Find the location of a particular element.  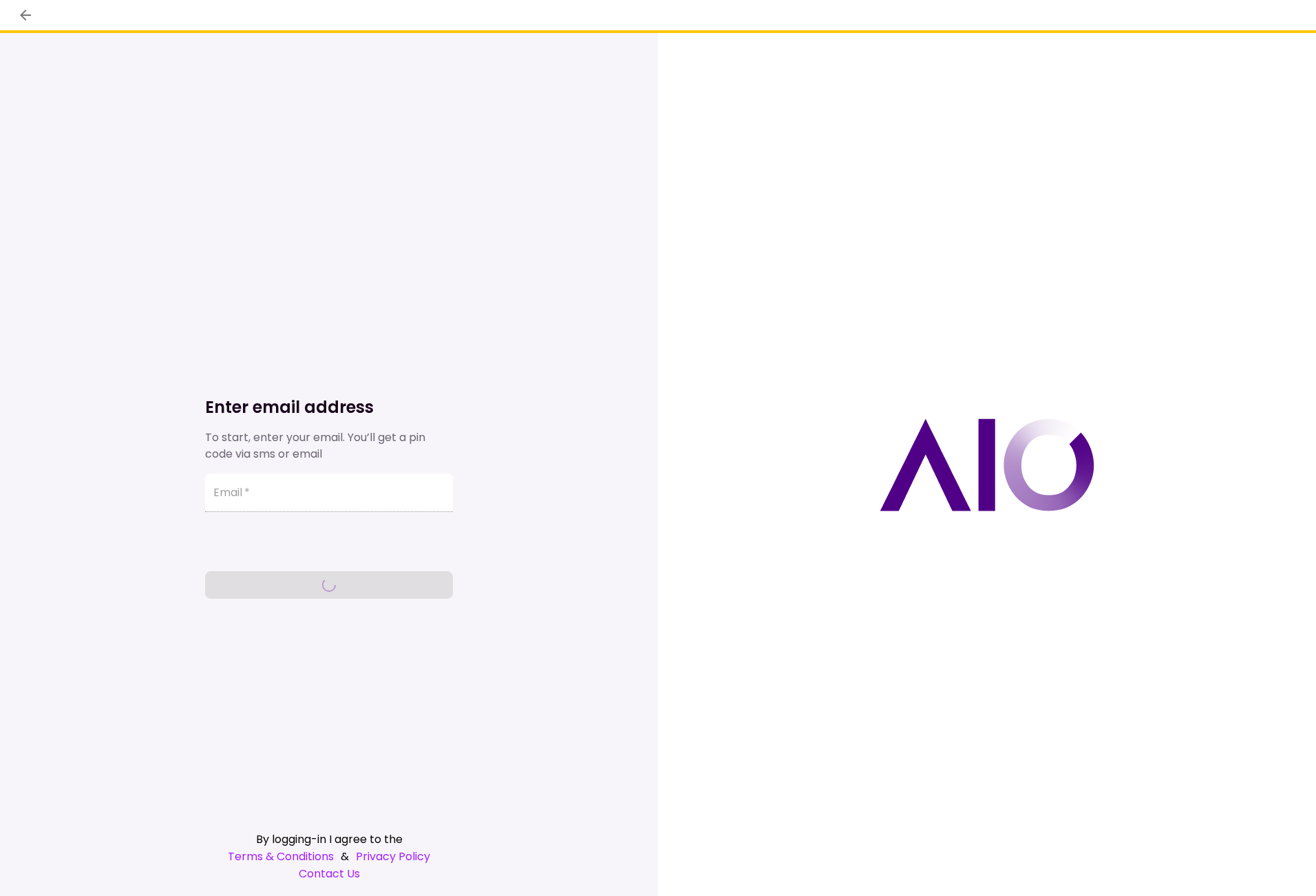

button: back is located at coordinates (26, 15).